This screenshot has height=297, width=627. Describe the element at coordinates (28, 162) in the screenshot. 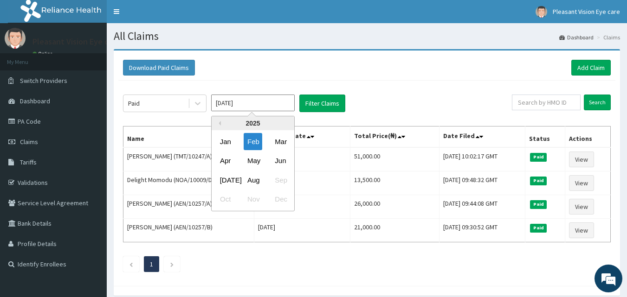

I see `span: Tariffs` at that location.